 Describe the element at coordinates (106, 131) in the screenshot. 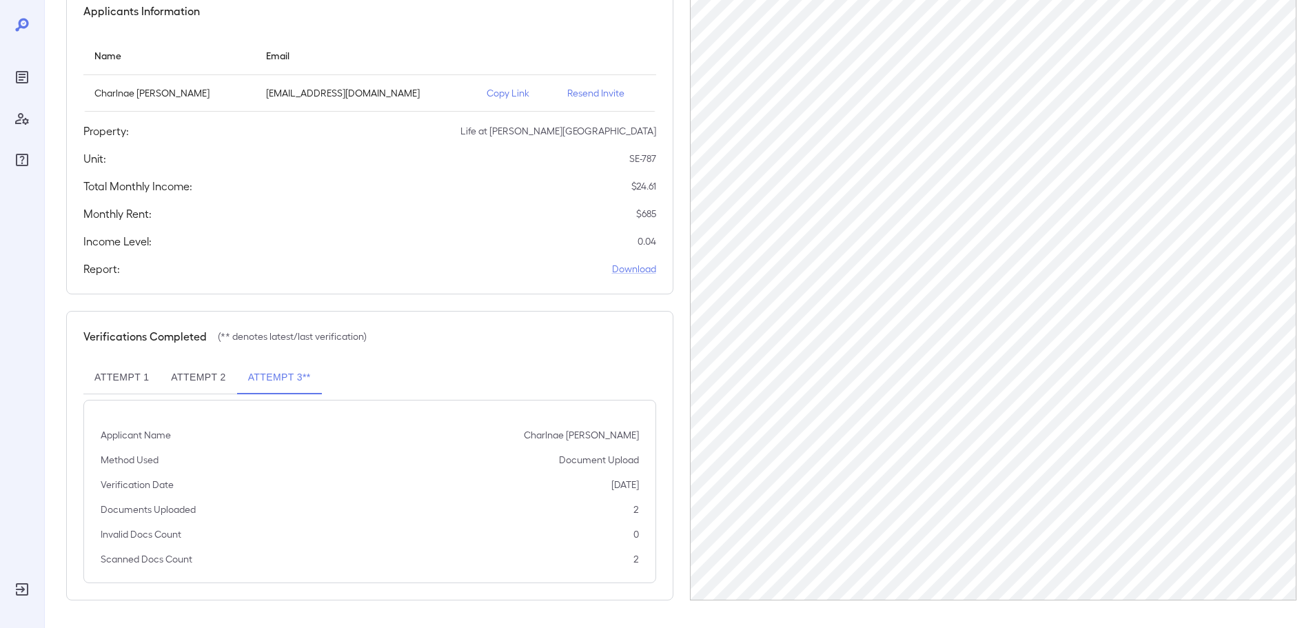

I see `h5: Property:` at that location.